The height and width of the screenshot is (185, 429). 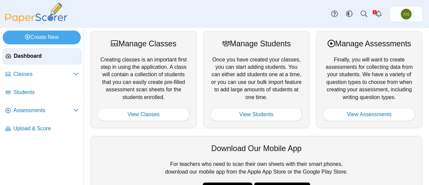 I want to click on div: Manage Students, so click(x=256, y=44).